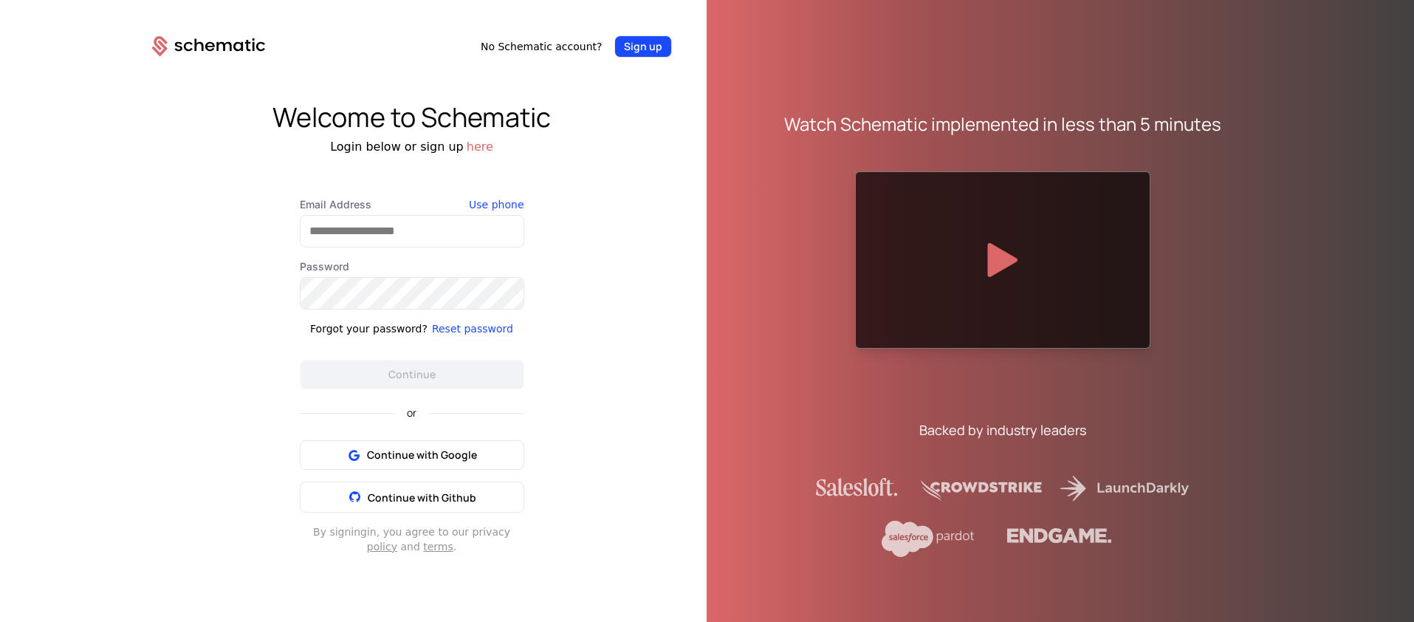 The height and width of the screenshot is (622, 1414). What do you see at coordinates (480, 147) in the screenshot?
I see `button: here` at bounding box center [480, 147].